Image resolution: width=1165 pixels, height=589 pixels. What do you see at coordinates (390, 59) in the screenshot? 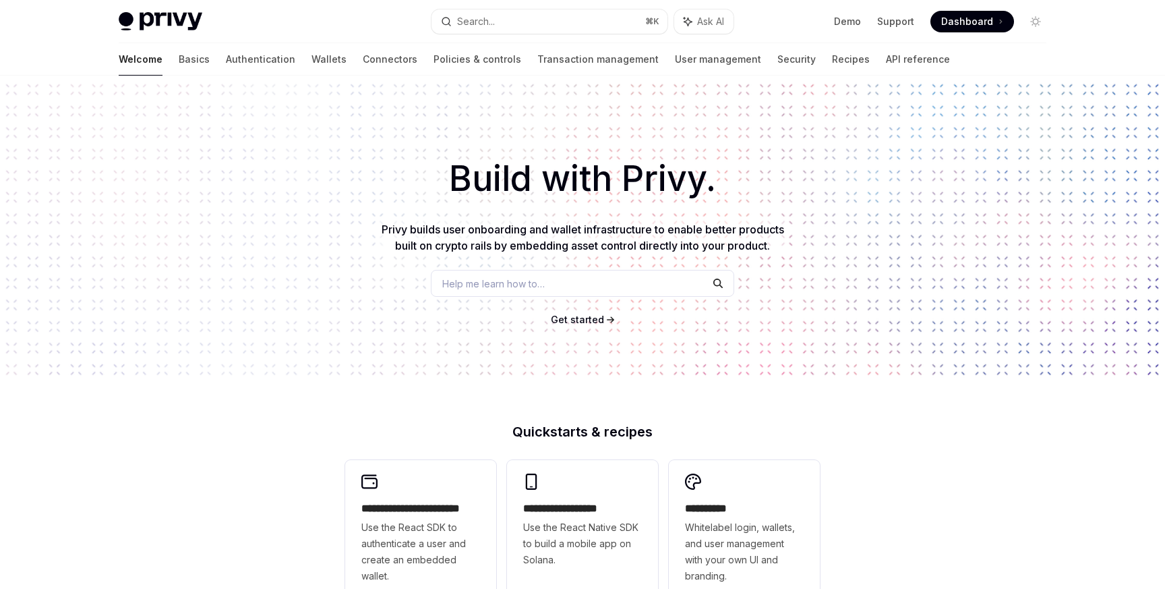
I see `a: Connectors` at bounding box center [390, 59].